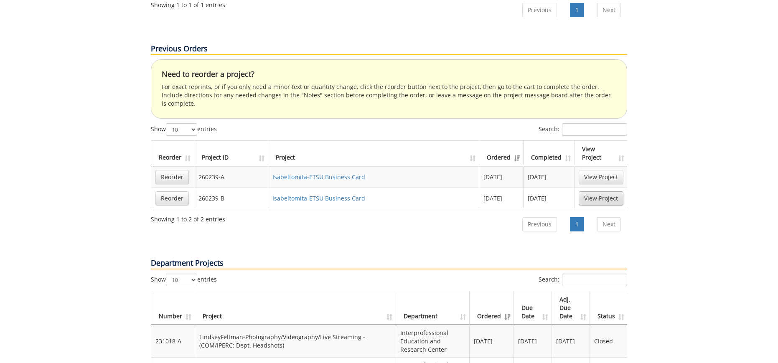  What do you see at coordinates (389, 74) in the screenshot?
I see `h4: Need to reorder a project?` at bounding box center [389, 74].